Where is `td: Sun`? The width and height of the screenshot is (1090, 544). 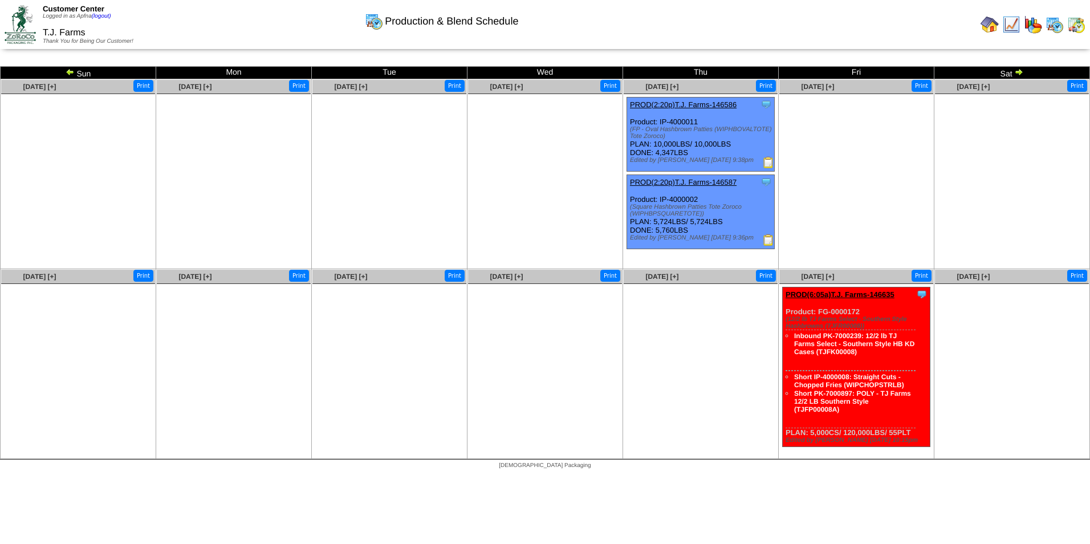
td: Sun is located at coordinates (78, 73).